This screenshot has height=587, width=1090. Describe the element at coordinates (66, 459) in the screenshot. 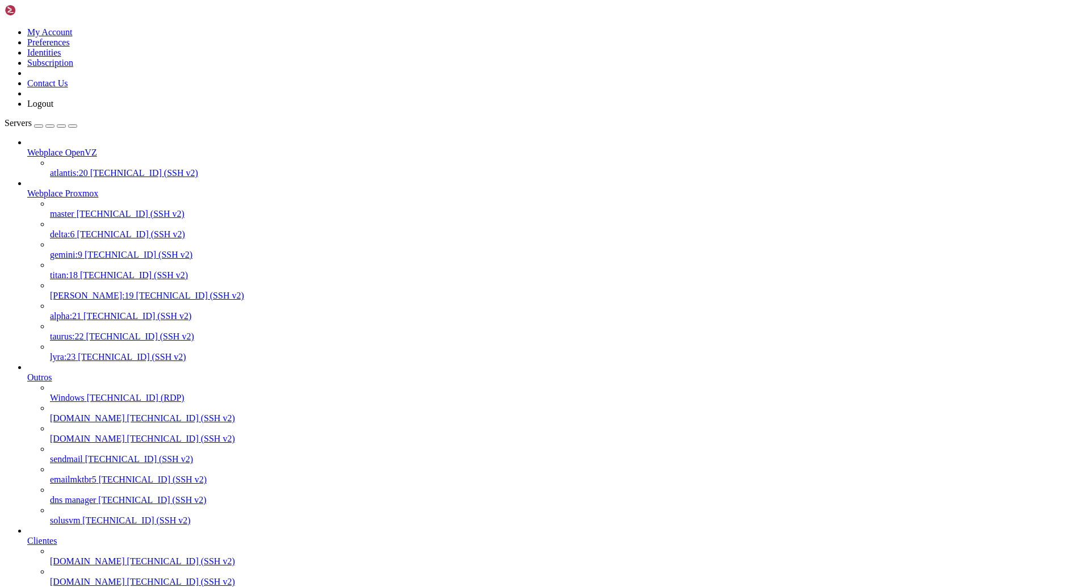

I see `span: sendmail` at that location.